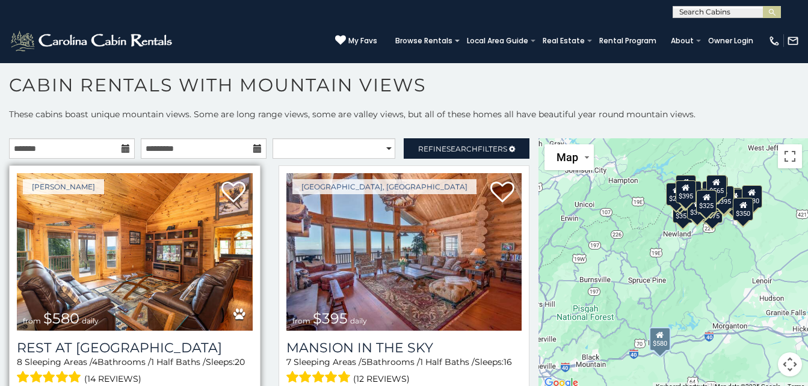 The image size is (808, 386). Describe the element at coordinates (716, 186) in the screenshot. I see `div: $565` at that location.